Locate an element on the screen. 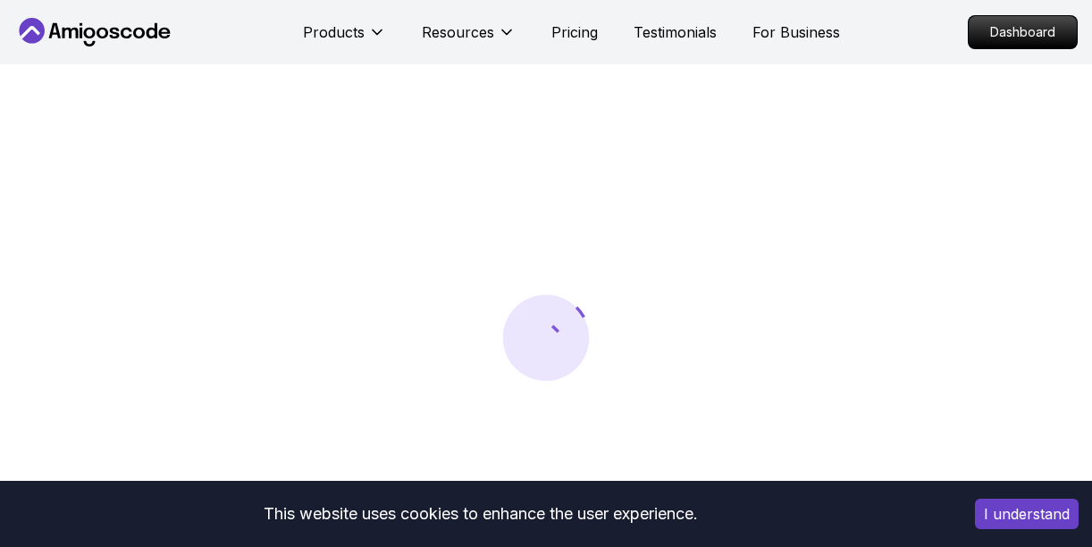  p: Products is located at coordinates (333, 32).